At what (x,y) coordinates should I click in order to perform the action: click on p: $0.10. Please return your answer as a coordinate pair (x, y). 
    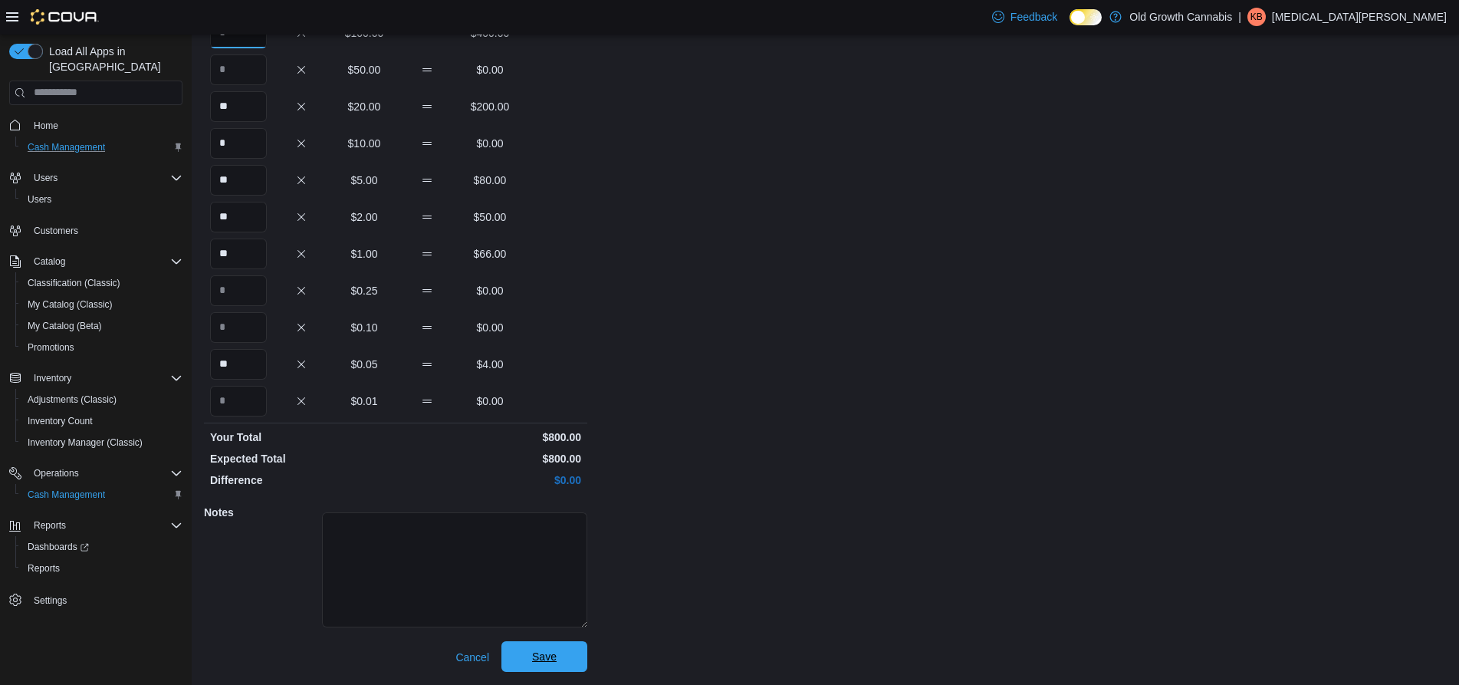
    Looking at the image, I should click on (364, 327).